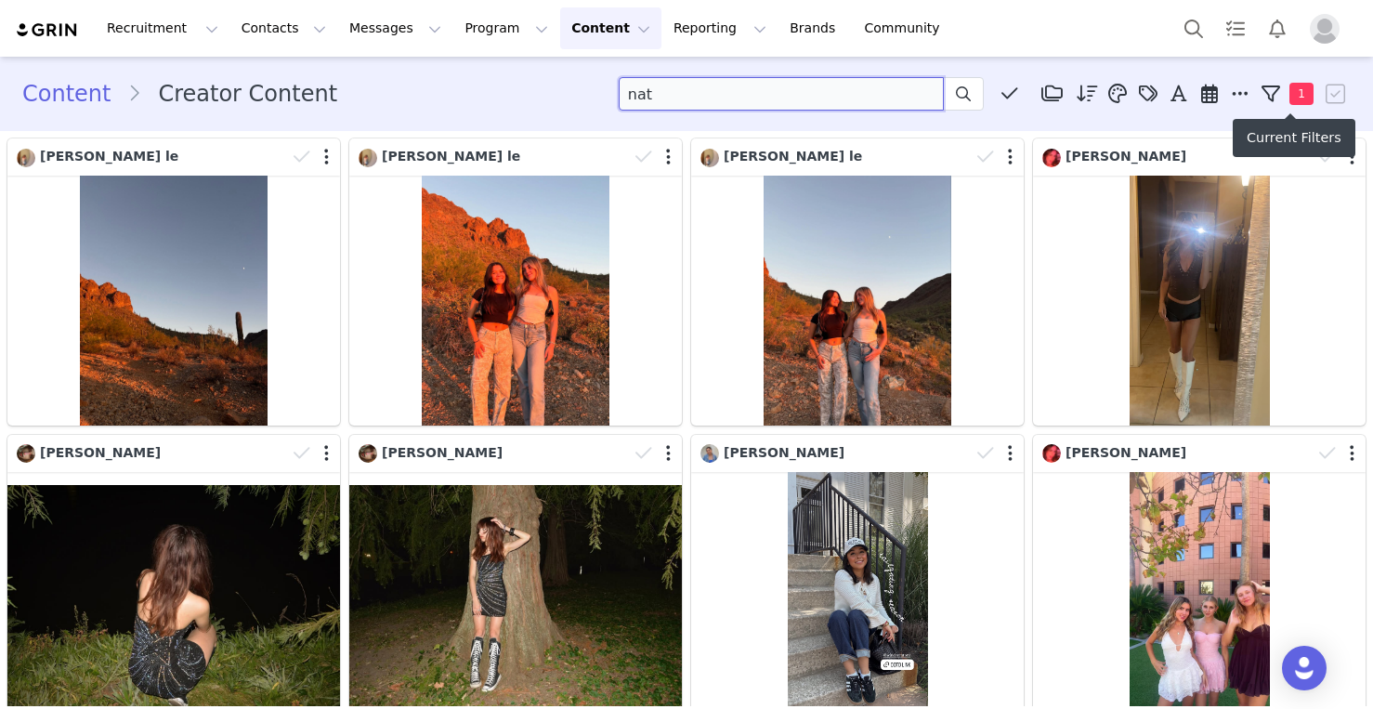  What do you see at coordinates (1236, 28) in the screenshot?
I see `a: Tasks` at bounding box center [1236, 28].